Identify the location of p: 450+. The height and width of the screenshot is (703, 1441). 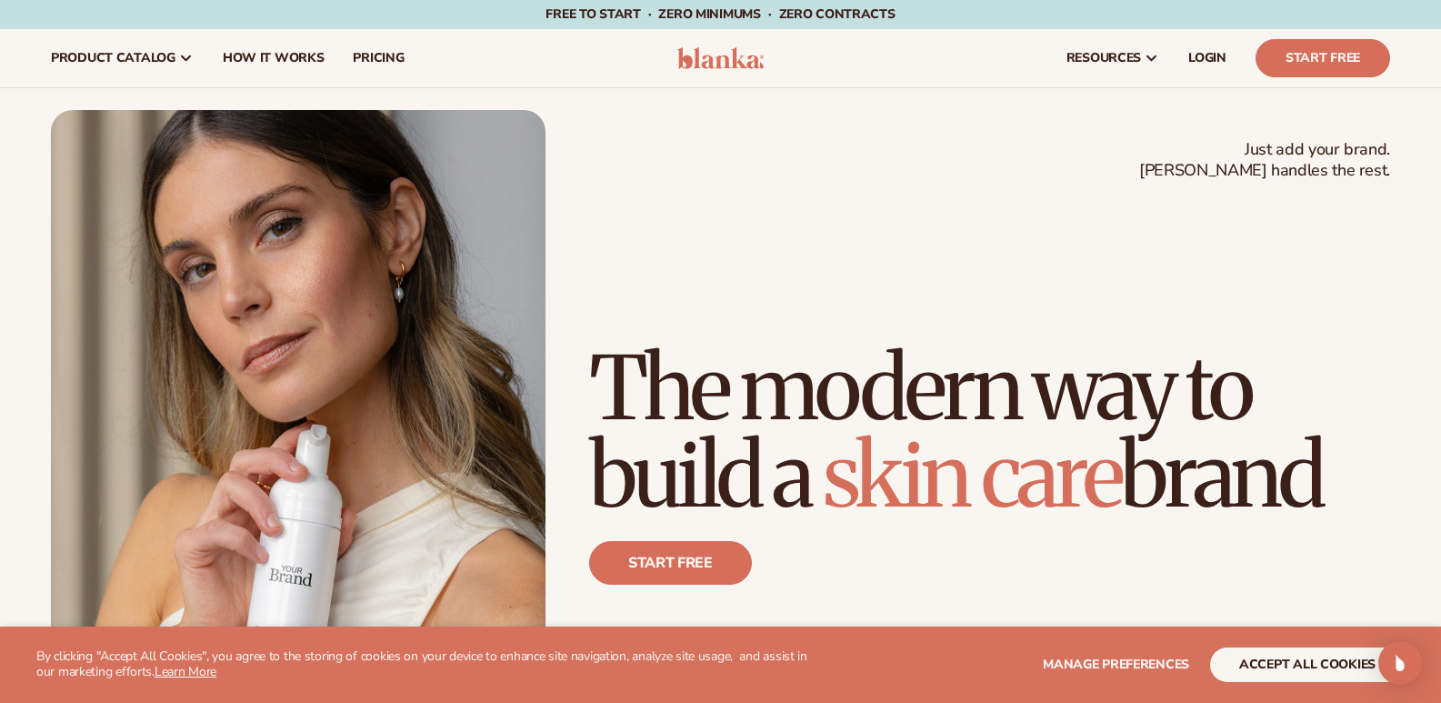
(938, 641).